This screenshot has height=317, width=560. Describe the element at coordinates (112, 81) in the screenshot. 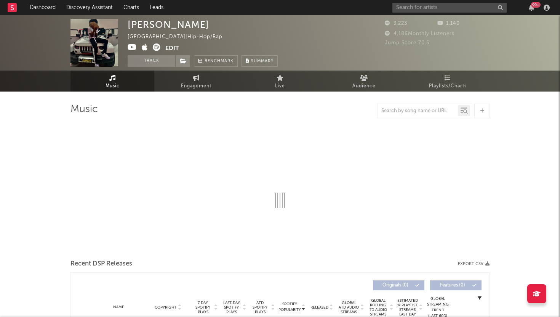

I see `a: Music` at that location.